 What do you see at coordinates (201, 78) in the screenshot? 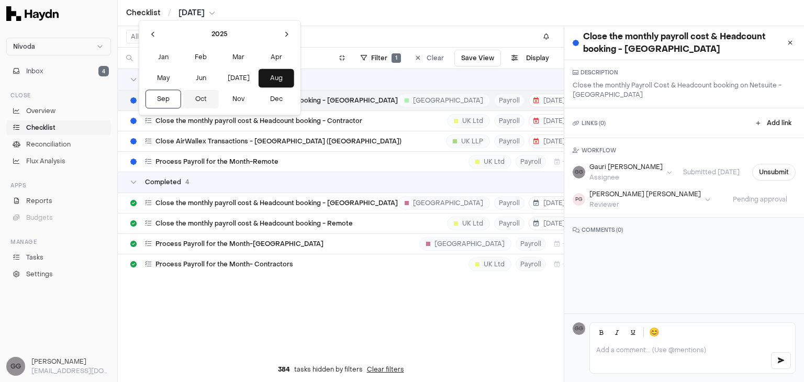
I see `button: Jun` at bounding box center [201, 78].